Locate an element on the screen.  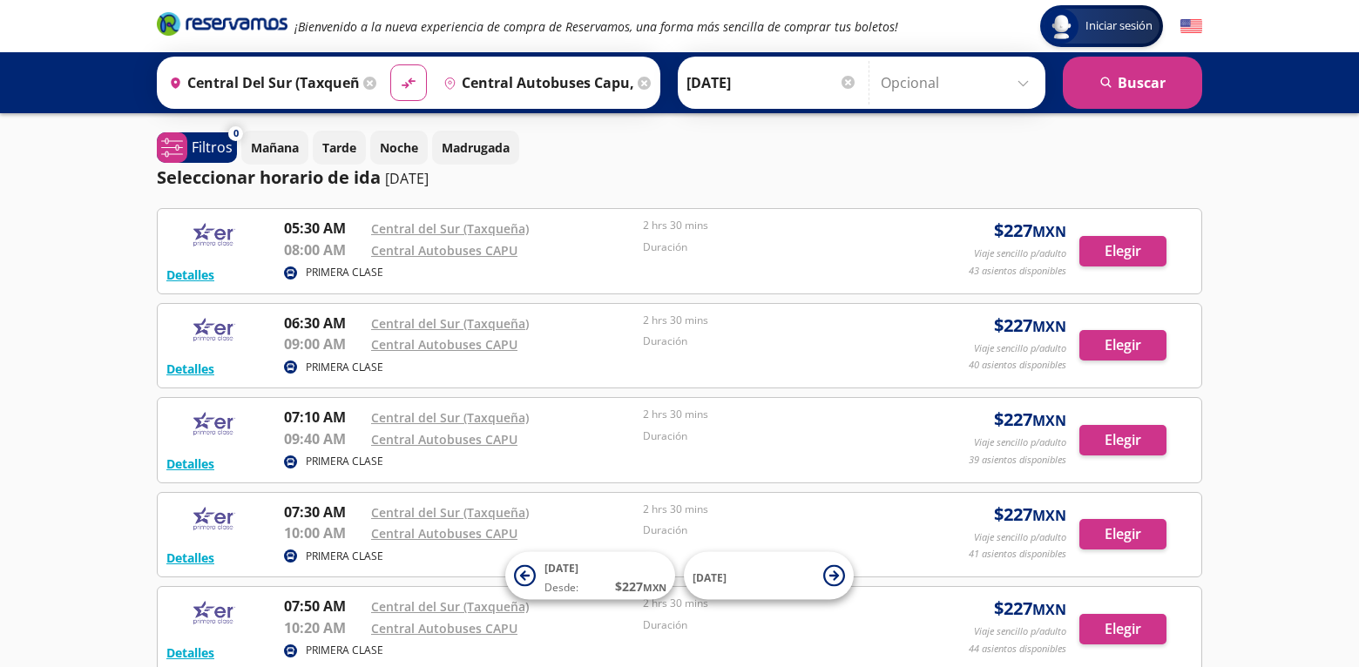
input: Opcional is located at coordinates (958, 83).